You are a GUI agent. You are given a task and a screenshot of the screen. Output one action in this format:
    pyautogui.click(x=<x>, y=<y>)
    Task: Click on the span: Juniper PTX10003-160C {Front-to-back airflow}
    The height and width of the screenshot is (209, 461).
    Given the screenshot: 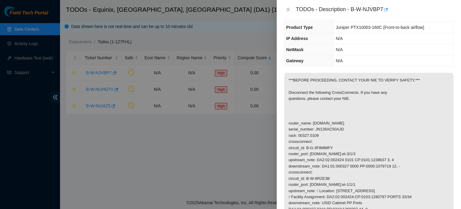 What is the action you would take?
    pyautogui.click(x=380, y=27)
    